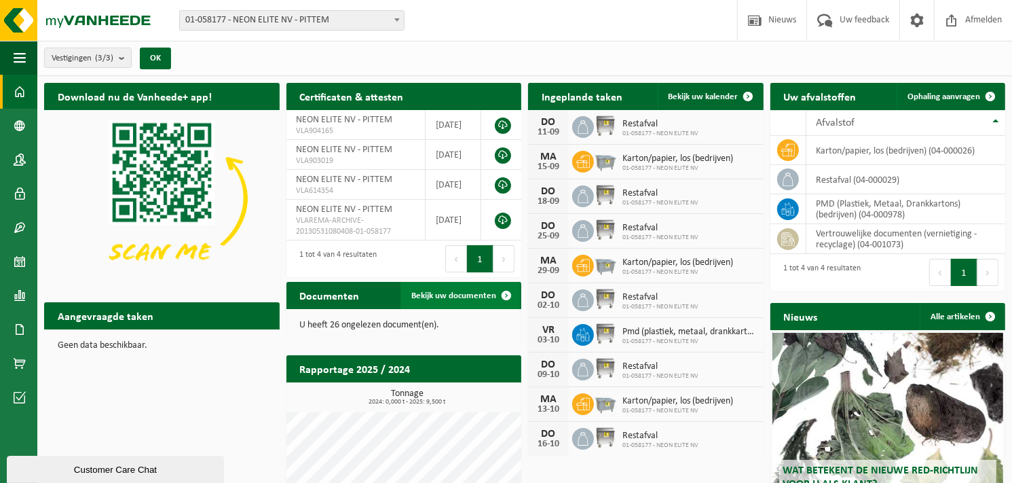  What do you see at coordinates (820, 96) in the screenshot?
I see `h2: Uw afvalstoffen` at bounding box center [820, 96].